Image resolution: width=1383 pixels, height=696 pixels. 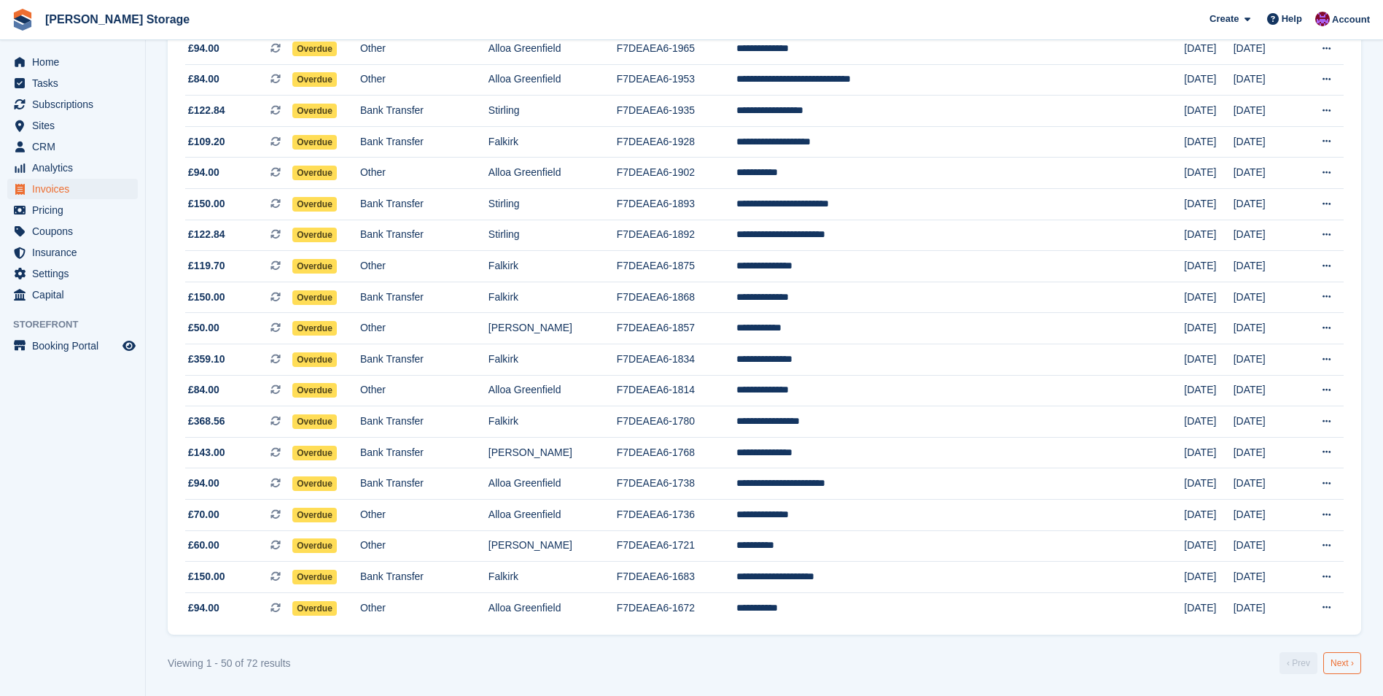 I want to click on span: Create, so click(x=1224, y=19).